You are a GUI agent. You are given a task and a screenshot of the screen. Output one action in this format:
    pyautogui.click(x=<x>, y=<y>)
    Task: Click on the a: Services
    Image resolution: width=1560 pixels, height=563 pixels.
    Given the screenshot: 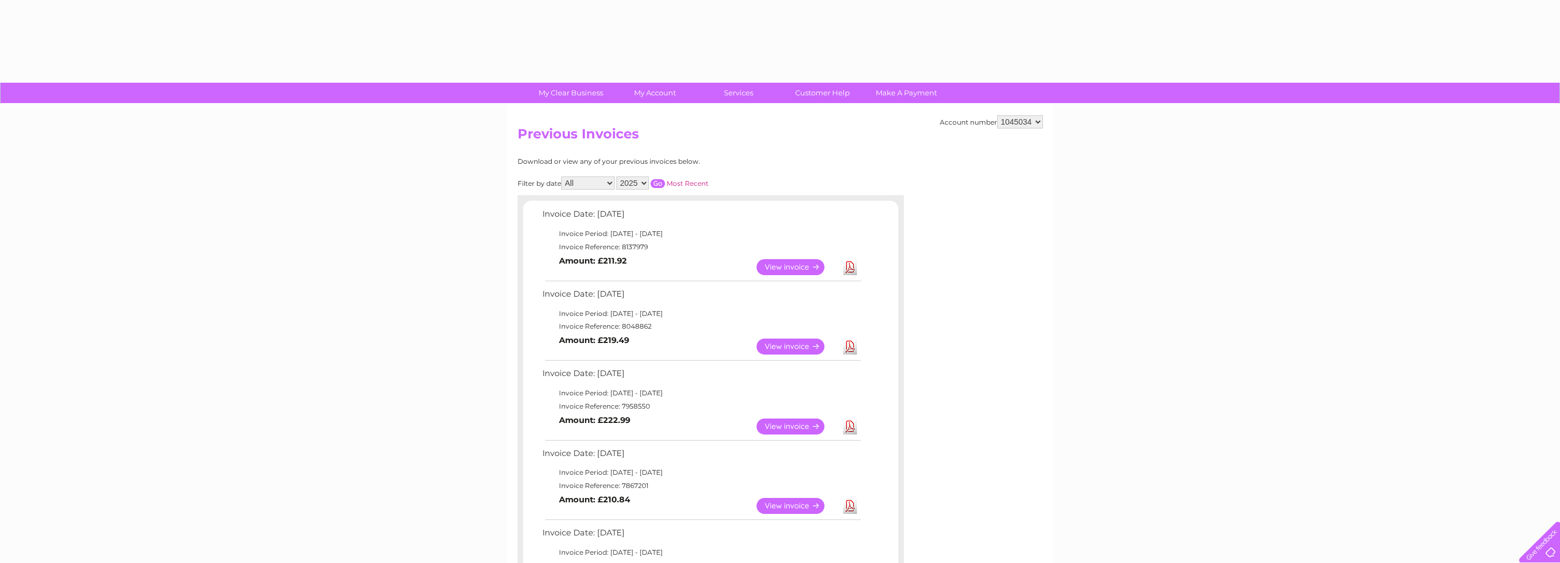 What is the action you would take?
    pyautogui.click(x=738, y=93)
    